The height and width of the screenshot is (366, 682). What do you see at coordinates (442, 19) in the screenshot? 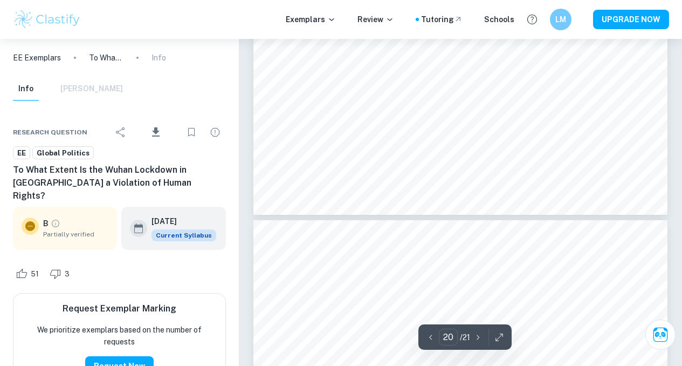
I see `div: Tutoring` at bounding box center [442, 19].